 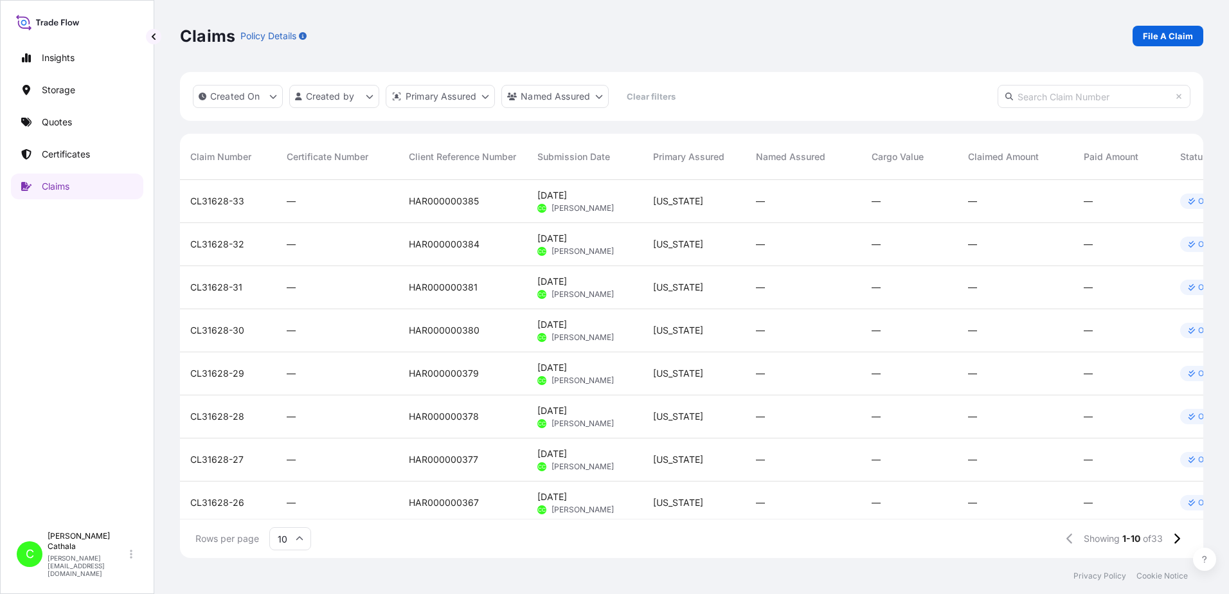 What do you see at coordinates (555, 96) in the screenshot?
I see `p: Named Assured` at bounding box center [555, 96].